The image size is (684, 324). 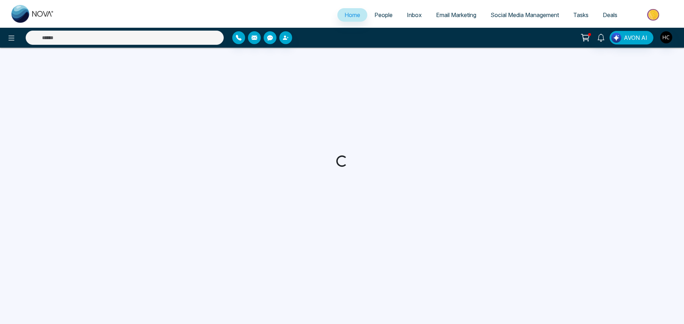 I want to click on span: Deals, so click(x=610, y=15).